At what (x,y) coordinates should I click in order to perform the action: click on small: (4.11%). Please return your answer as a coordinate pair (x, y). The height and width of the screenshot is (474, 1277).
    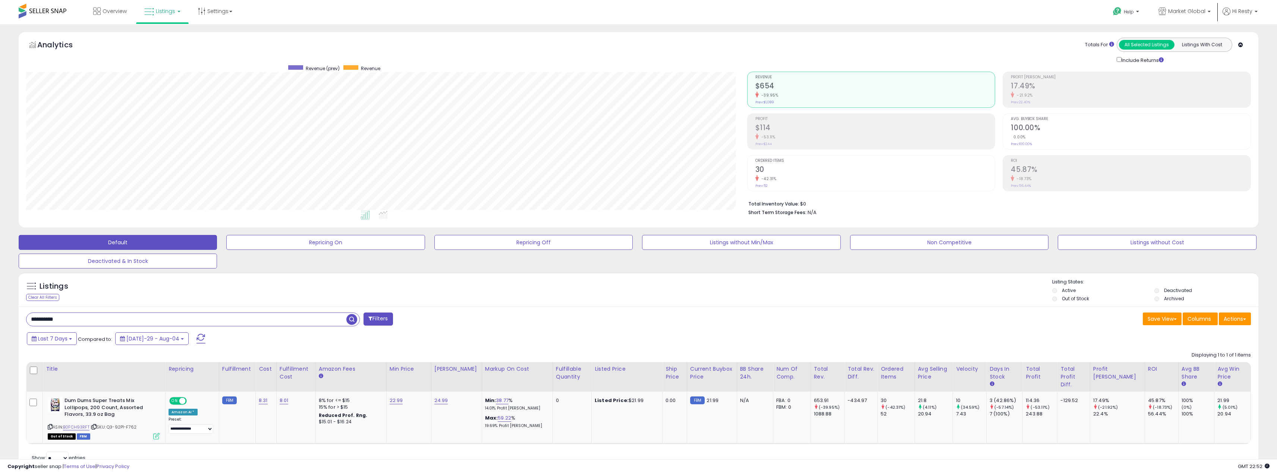
    Looking at the image, I should click on (930, 407).